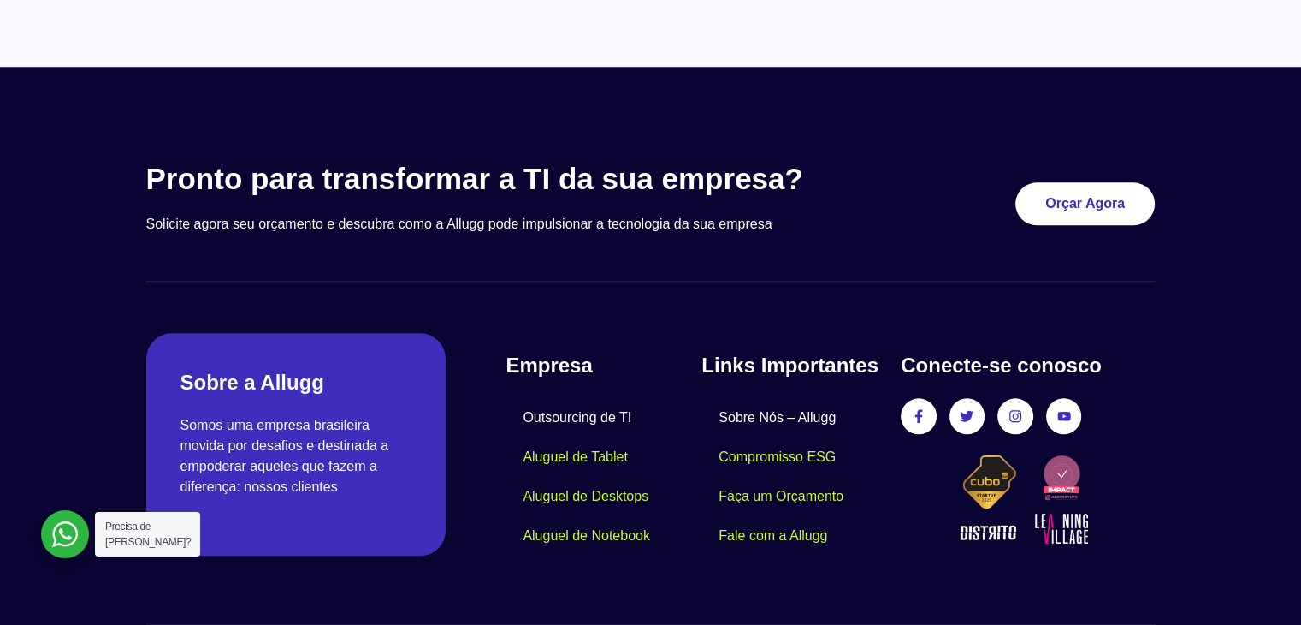  I want to click on a: Outsourcing de TI, so click(577, 418).